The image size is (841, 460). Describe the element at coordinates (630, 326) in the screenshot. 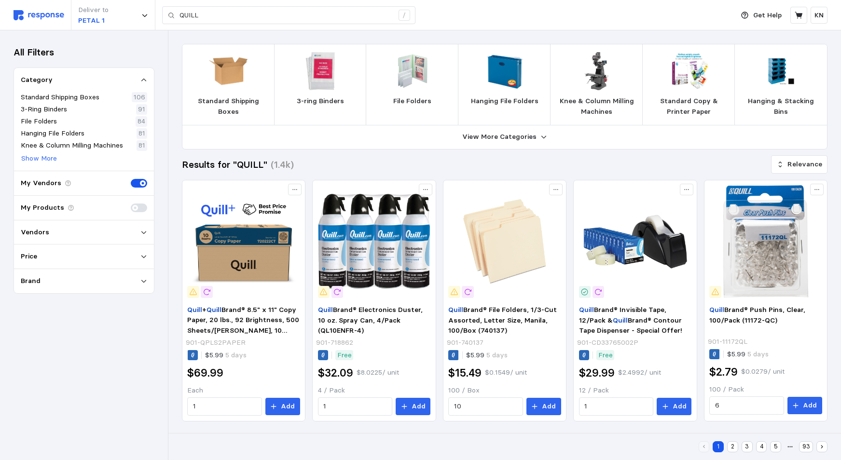

I see `span: Brand® Contour Tape Dispenser - Special Offer!` at that location.